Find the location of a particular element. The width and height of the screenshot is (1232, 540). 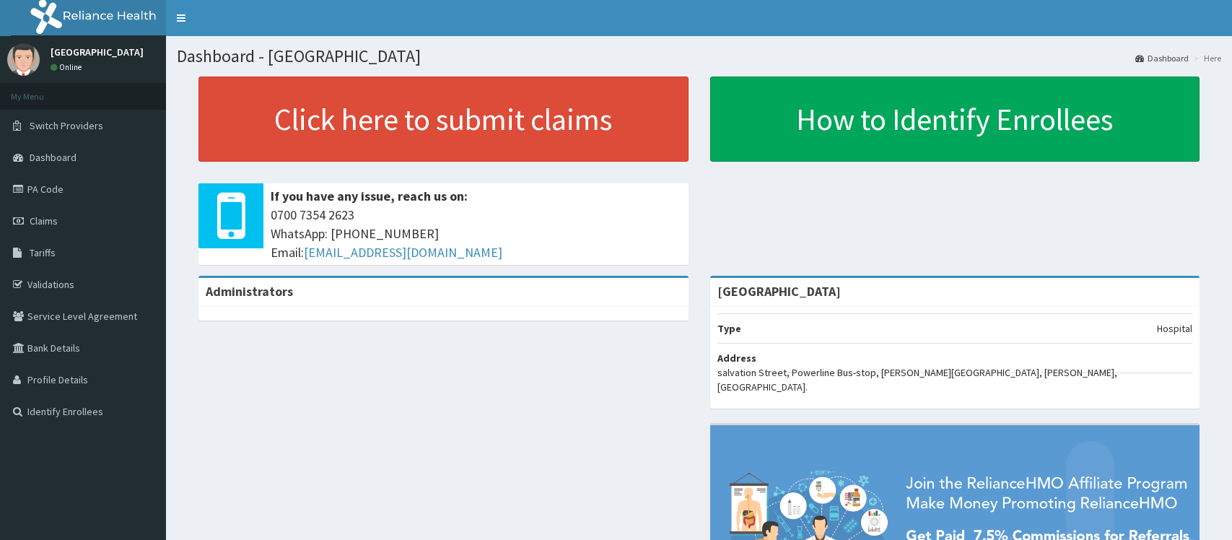

p: Hospital is located at coordinates (1174, 328).